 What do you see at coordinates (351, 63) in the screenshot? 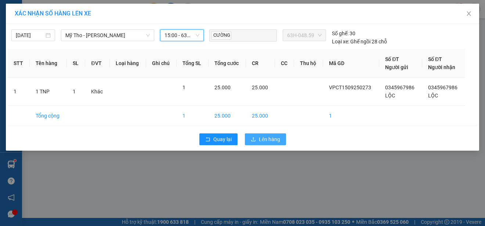
I see `th: Mã GD` at bounding box center [351, 63].